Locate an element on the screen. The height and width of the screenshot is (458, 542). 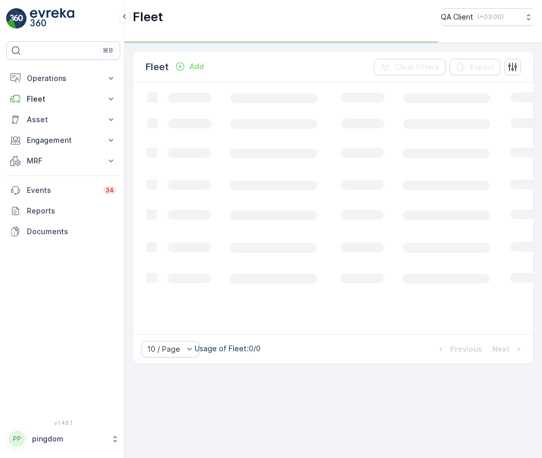
p: Usage of Fleet : 0/0 is located at coordinates (228, 349).